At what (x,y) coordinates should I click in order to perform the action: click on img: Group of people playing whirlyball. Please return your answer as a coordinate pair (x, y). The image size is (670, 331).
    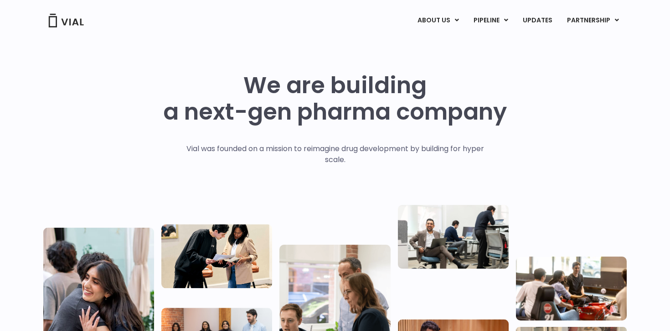
    Looking at the image, I should click on (571, 288).